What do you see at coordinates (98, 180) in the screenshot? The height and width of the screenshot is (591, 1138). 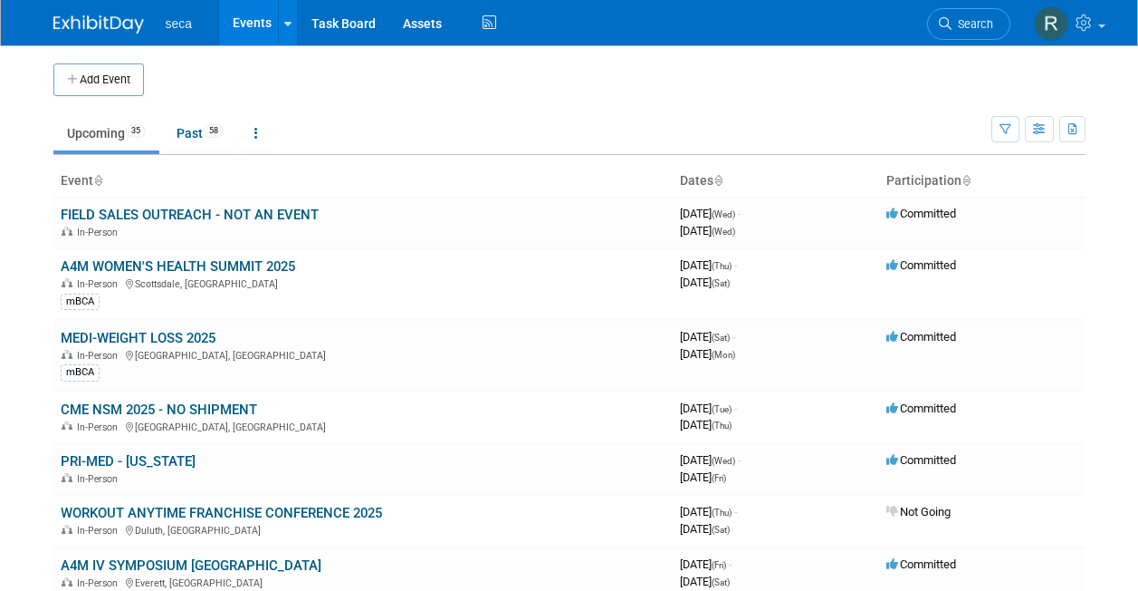 I see `a: Sort by Event Name` at bounding box center [98, 180].